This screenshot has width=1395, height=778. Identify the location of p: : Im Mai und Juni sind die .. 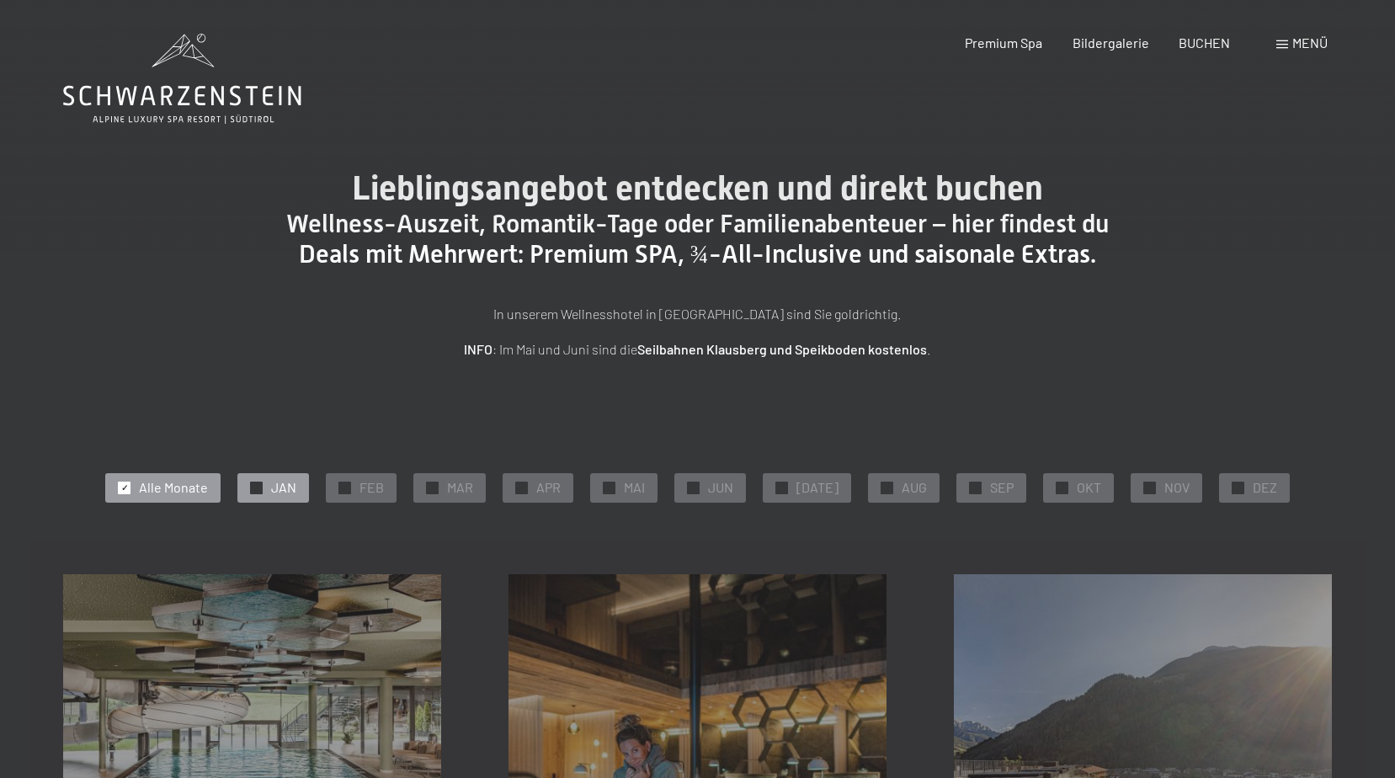
(698, 349).